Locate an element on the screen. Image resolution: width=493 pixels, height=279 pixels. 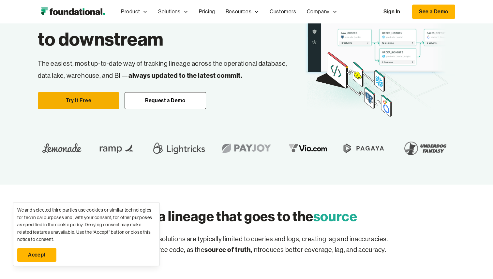
a: Accept is located at coordinates (37, 255).